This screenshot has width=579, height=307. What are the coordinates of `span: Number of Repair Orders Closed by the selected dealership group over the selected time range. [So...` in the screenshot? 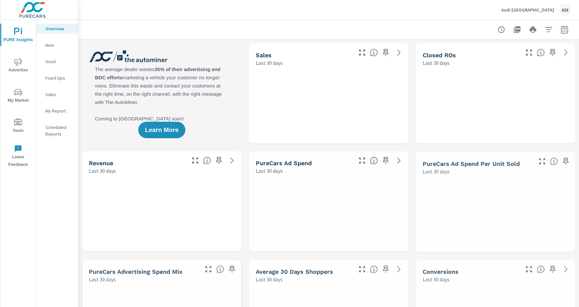 It's located at (541, 53).